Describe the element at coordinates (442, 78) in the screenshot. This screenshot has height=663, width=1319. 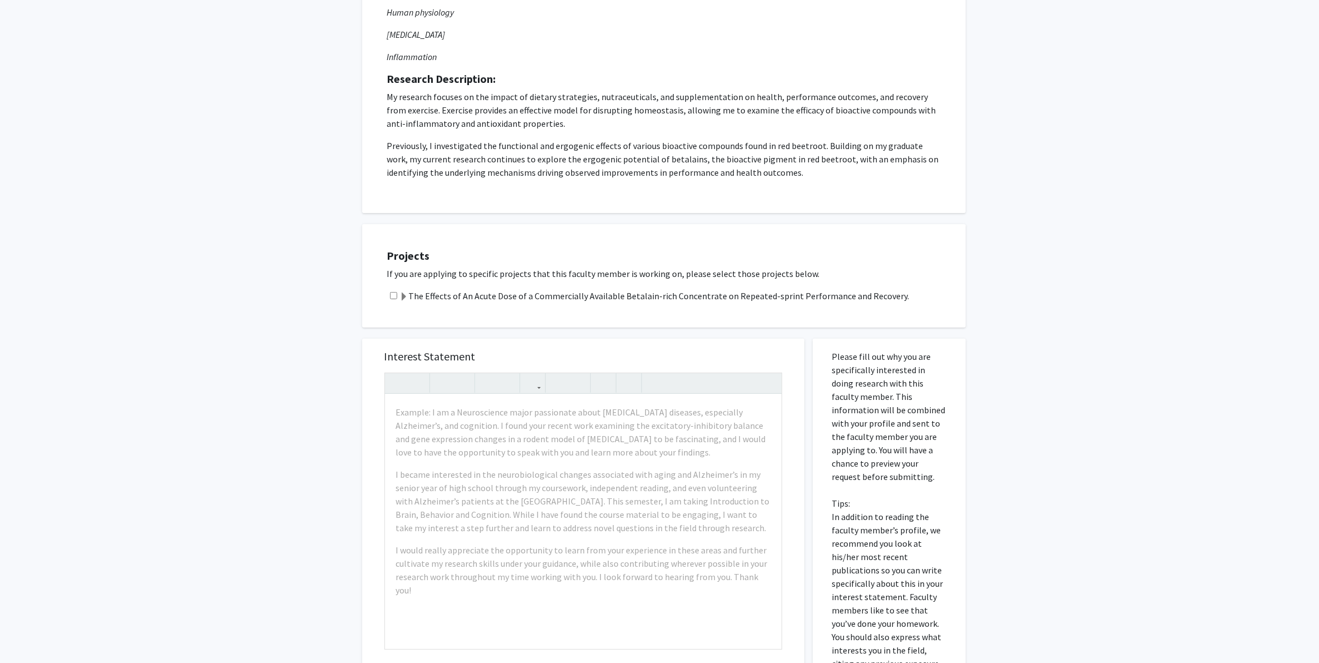
I see `strong: Research Description:` at that location.